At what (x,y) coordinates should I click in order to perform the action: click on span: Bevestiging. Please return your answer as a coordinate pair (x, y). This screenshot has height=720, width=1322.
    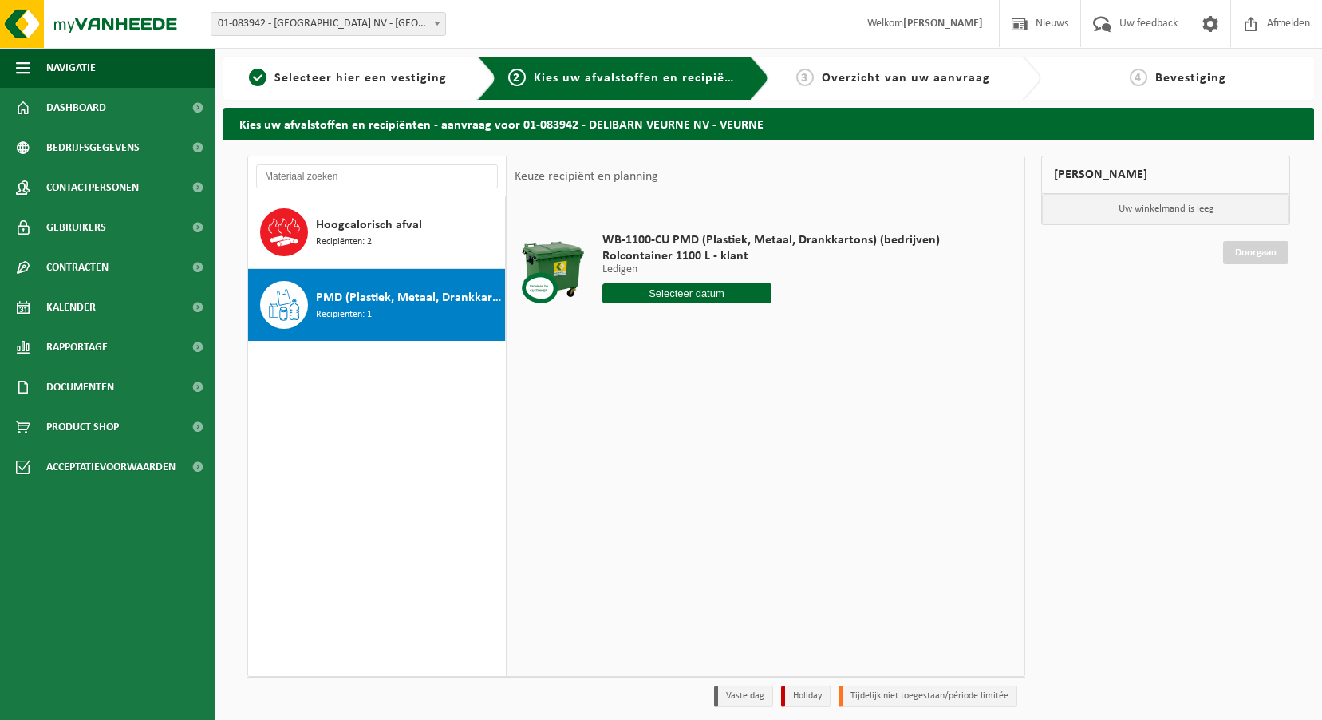
    Looking at the image, I should click on (1191, 78).